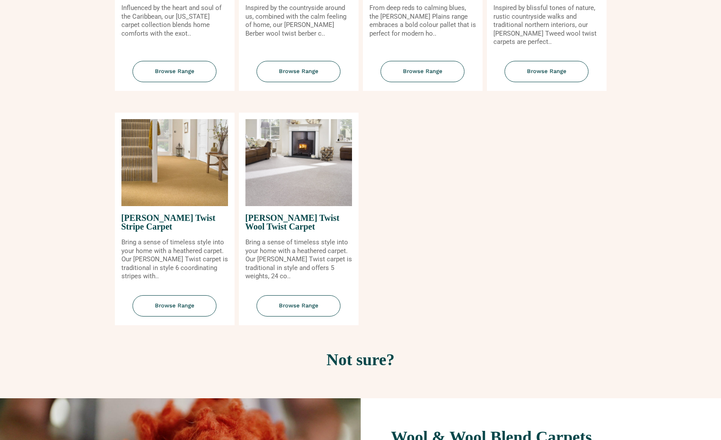 The image size is (721, 440). Describe the element at coordinates (546, 25) in the screenshot. I see `p: Inspired by blissful tones of nature, rustic countryside walks and traditional northern interiors...` at that location.